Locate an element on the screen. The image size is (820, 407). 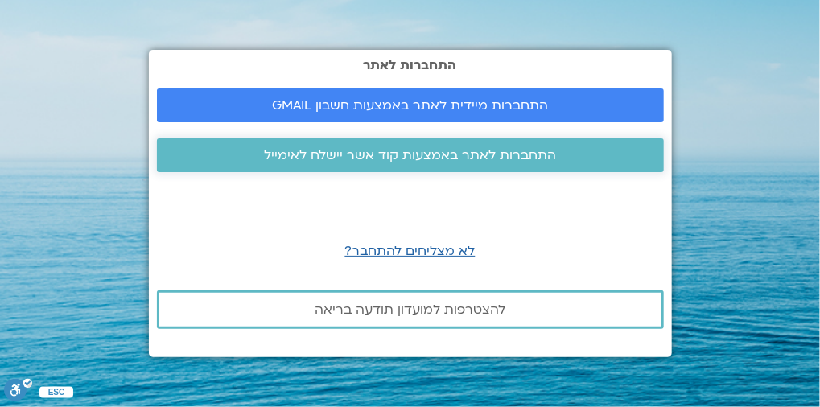
a: התחברות לאתר באמצעות קוד אשר יישלח לאימייל is located at coordinates (410, 155).